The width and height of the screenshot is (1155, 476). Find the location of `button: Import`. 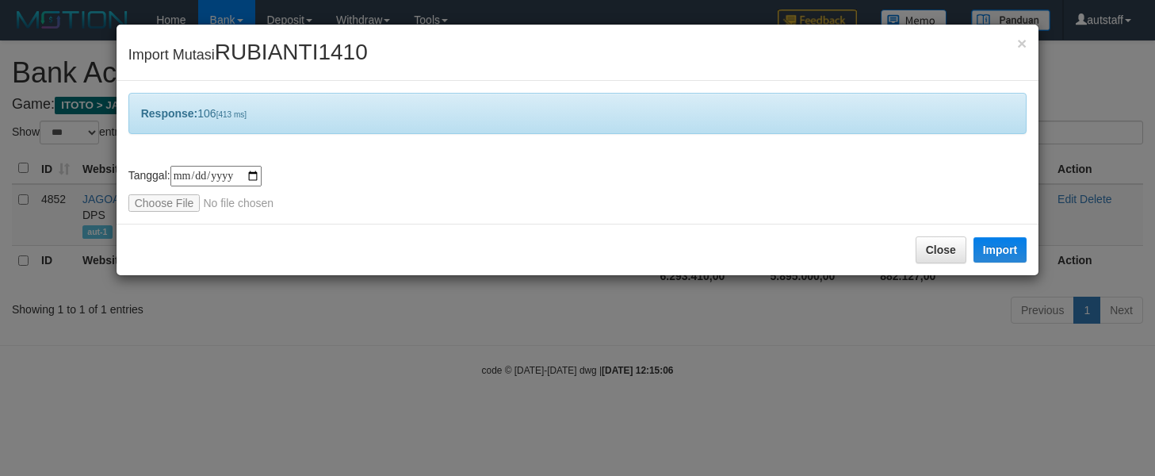

button: Import is located at coordinates (1000, 250).